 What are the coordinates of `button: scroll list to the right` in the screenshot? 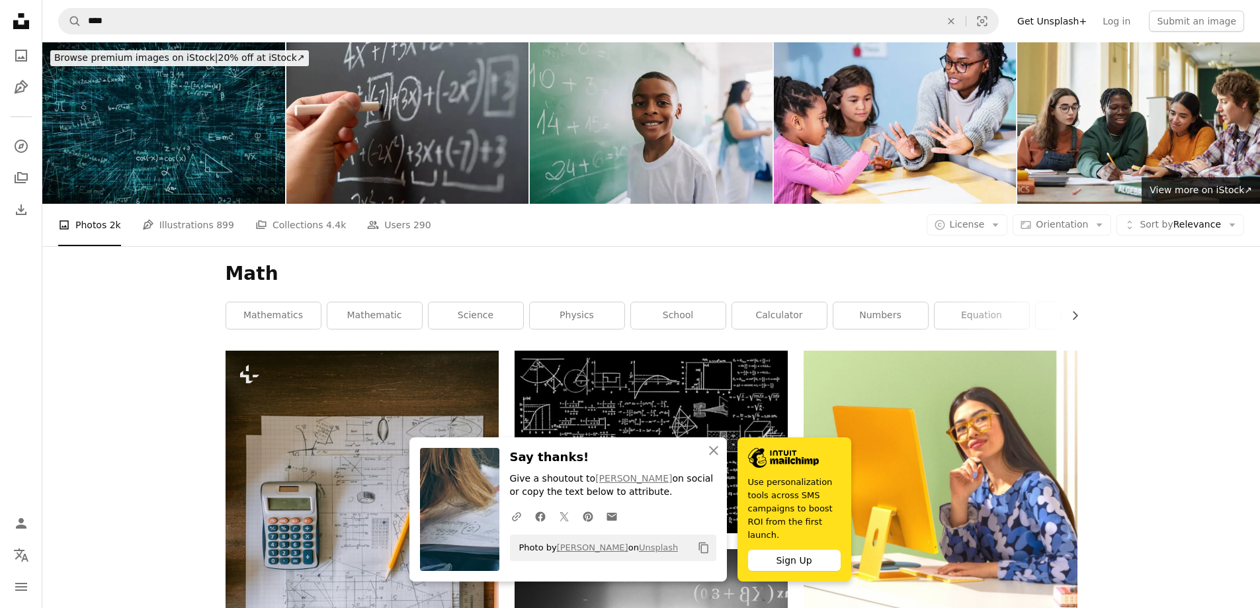 It's located at (1070, 315).